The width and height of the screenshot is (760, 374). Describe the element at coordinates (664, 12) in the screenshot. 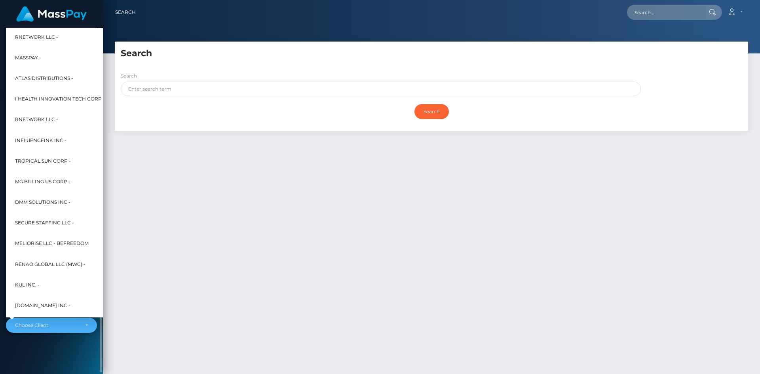

I see `input: Search...` at that location.